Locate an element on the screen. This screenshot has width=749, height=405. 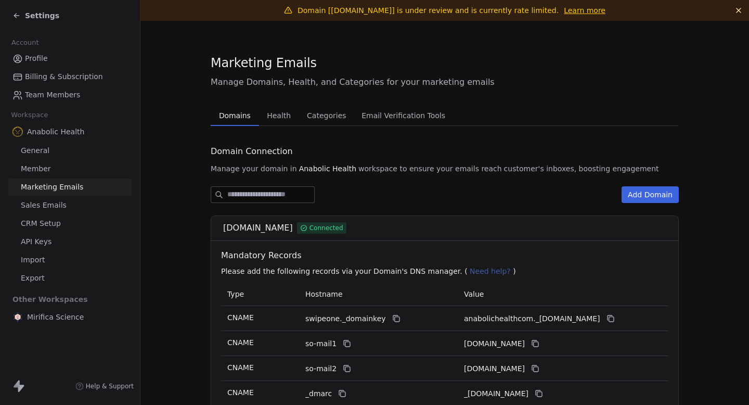
span: Health is located at coordinates (279, 115).